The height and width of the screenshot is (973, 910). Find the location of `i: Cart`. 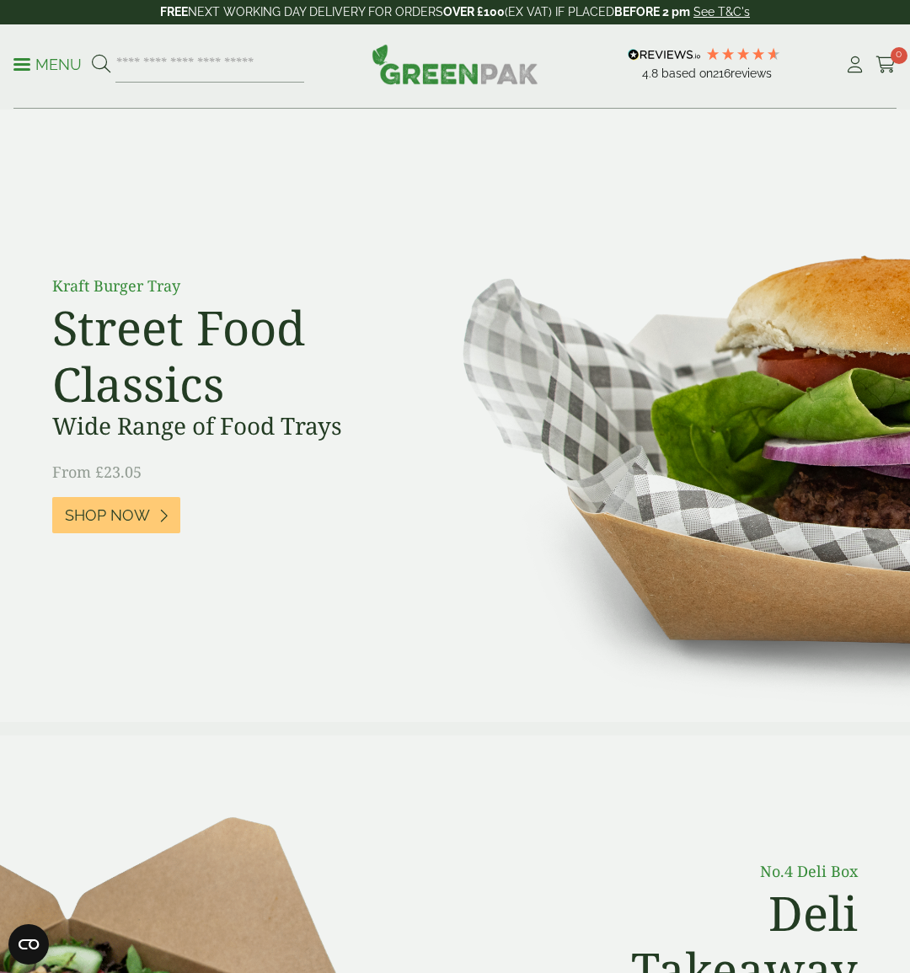

i: Cart is located at coordinates (885, 65).